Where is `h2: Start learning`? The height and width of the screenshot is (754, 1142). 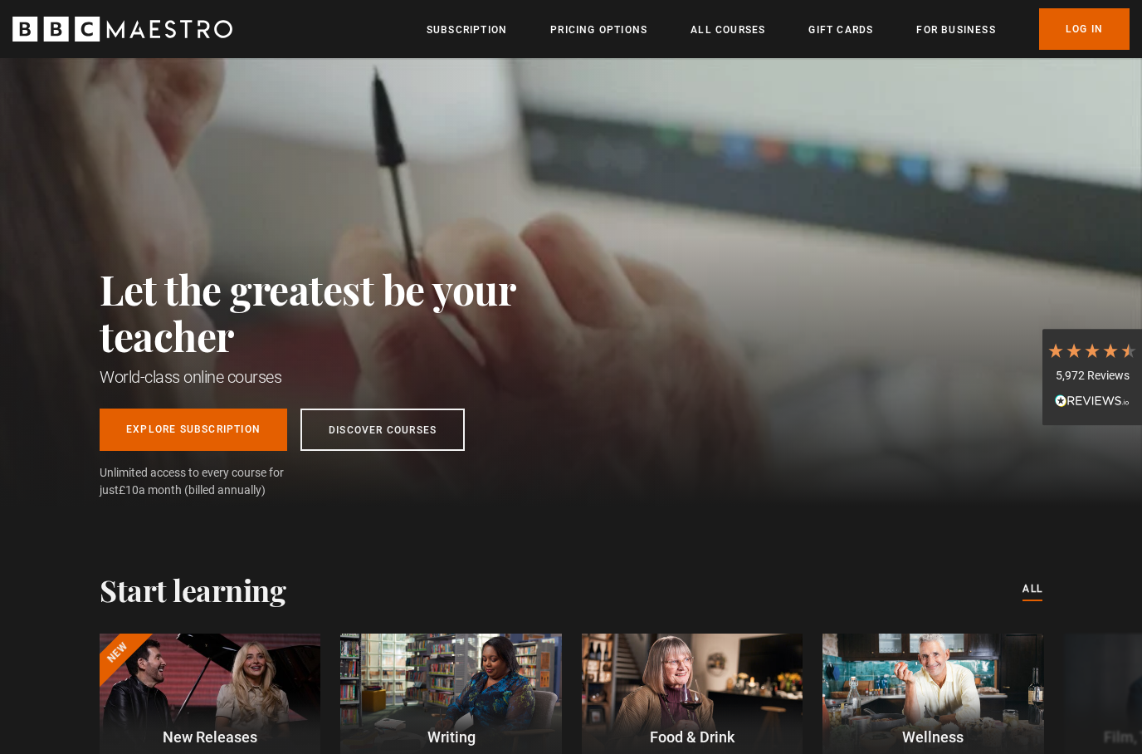
h2: Start learning is located at coordinates (193, 590).